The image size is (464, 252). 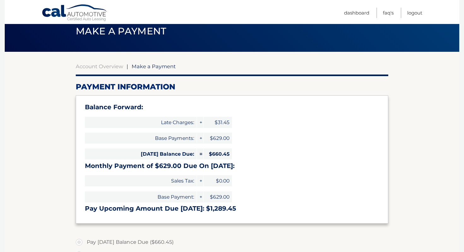 I want to click on span: Base Payments:, so click(x=141, y=138).